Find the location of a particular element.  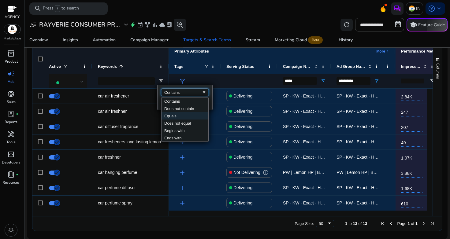

div: Page Size: is located at coordinates (304, 224).